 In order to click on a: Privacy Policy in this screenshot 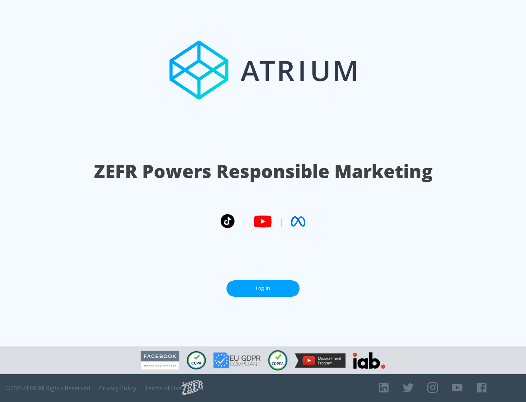, I will do `click(118, 388)`.